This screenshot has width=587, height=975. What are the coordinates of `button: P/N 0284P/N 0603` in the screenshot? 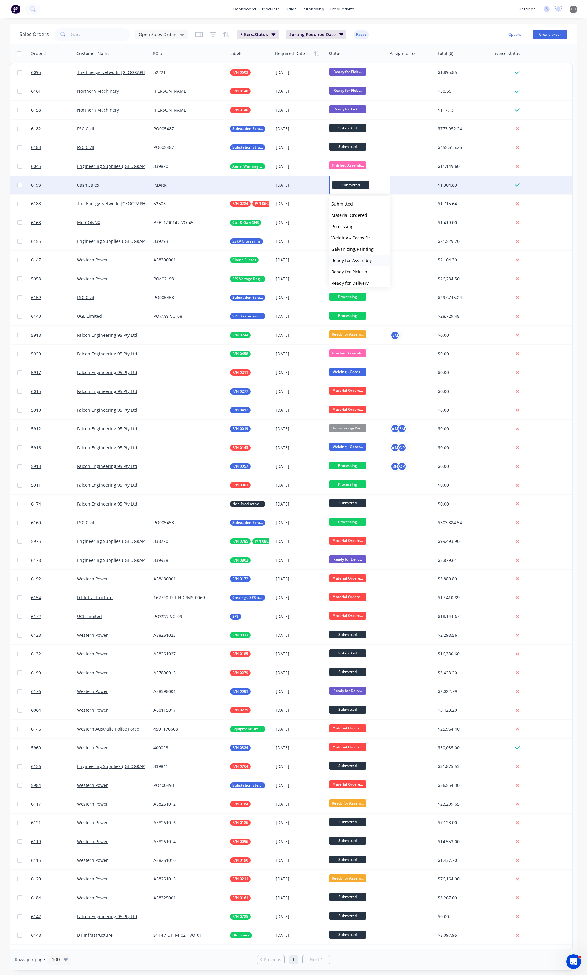 It's located at (251, 204).